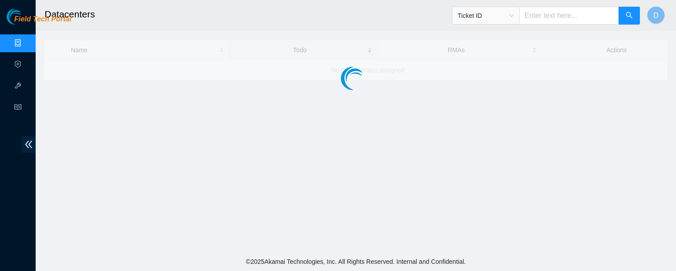  I want to click on button: D, so click(656, 15).